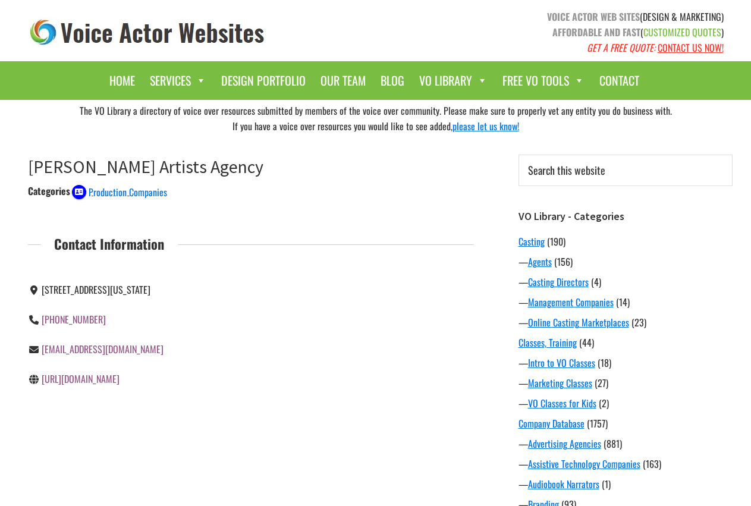 This screenshot has width=751, height=506. I want to click on span: (881), so click(612, 443).